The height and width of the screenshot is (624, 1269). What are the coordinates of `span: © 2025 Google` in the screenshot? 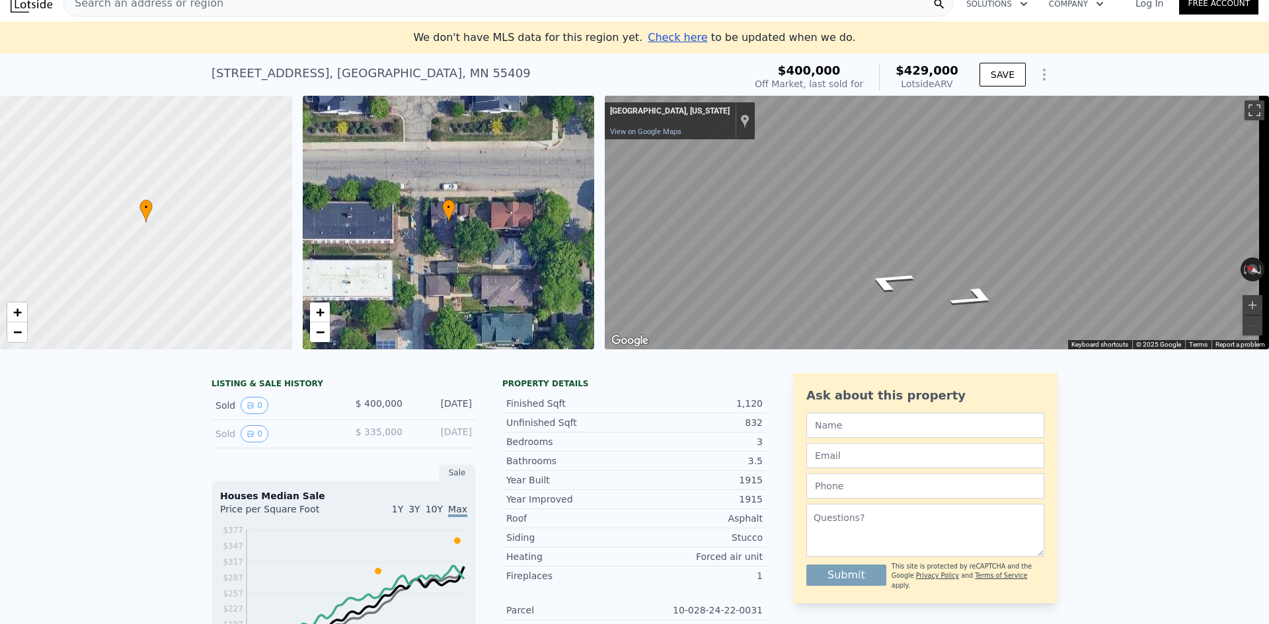 It's located at (1158, 344).